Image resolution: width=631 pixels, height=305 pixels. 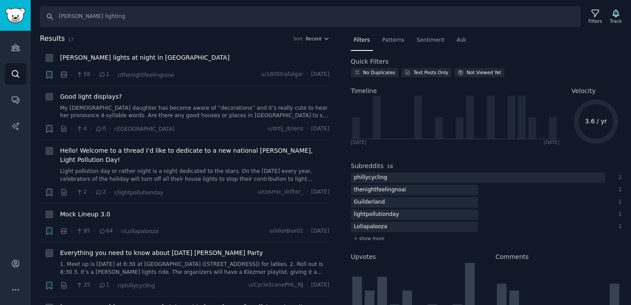 What do you see at coordinates (364, 91) in the screenshot?
I see `span: Timeline` at bounding box center [364, 91].